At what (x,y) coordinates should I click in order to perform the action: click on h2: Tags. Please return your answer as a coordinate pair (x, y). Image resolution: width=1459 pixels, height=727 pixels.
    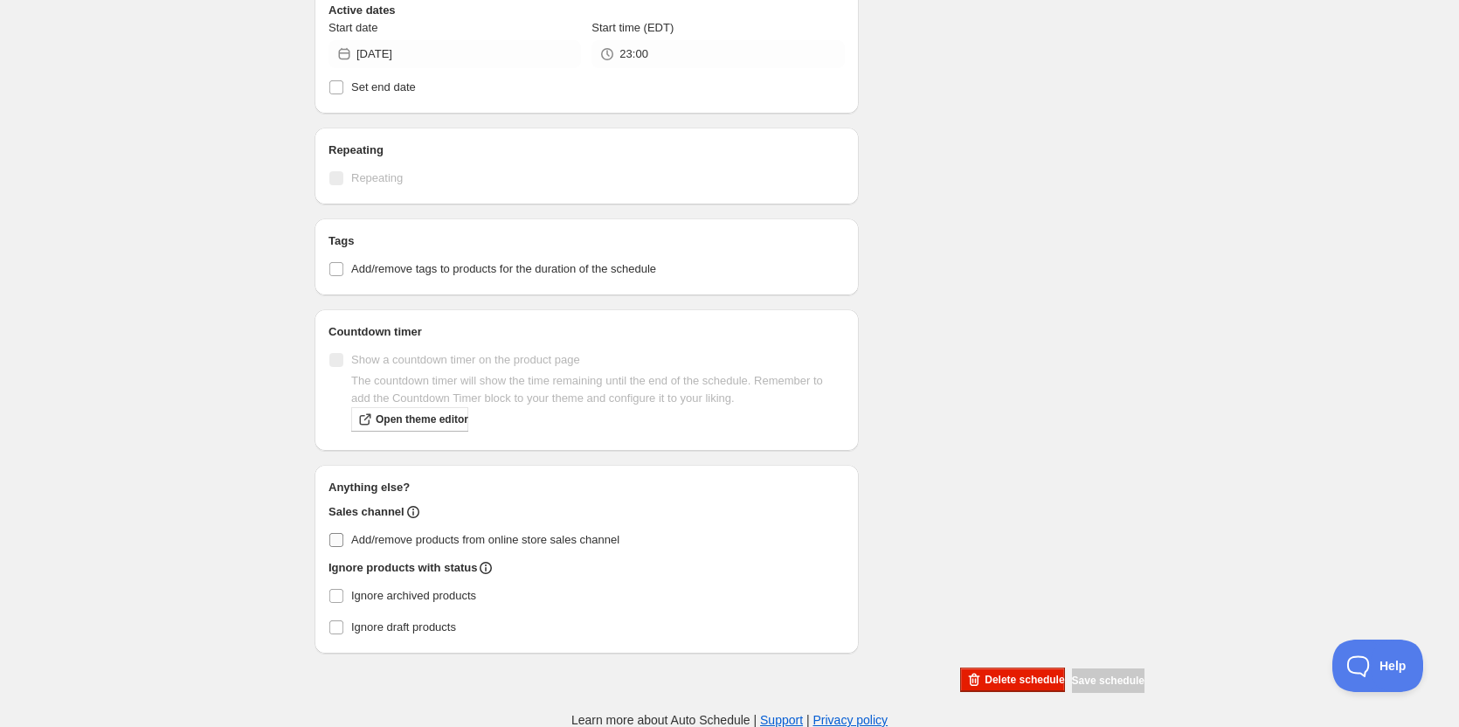
    Looking at the image, I should click on (586, 241).